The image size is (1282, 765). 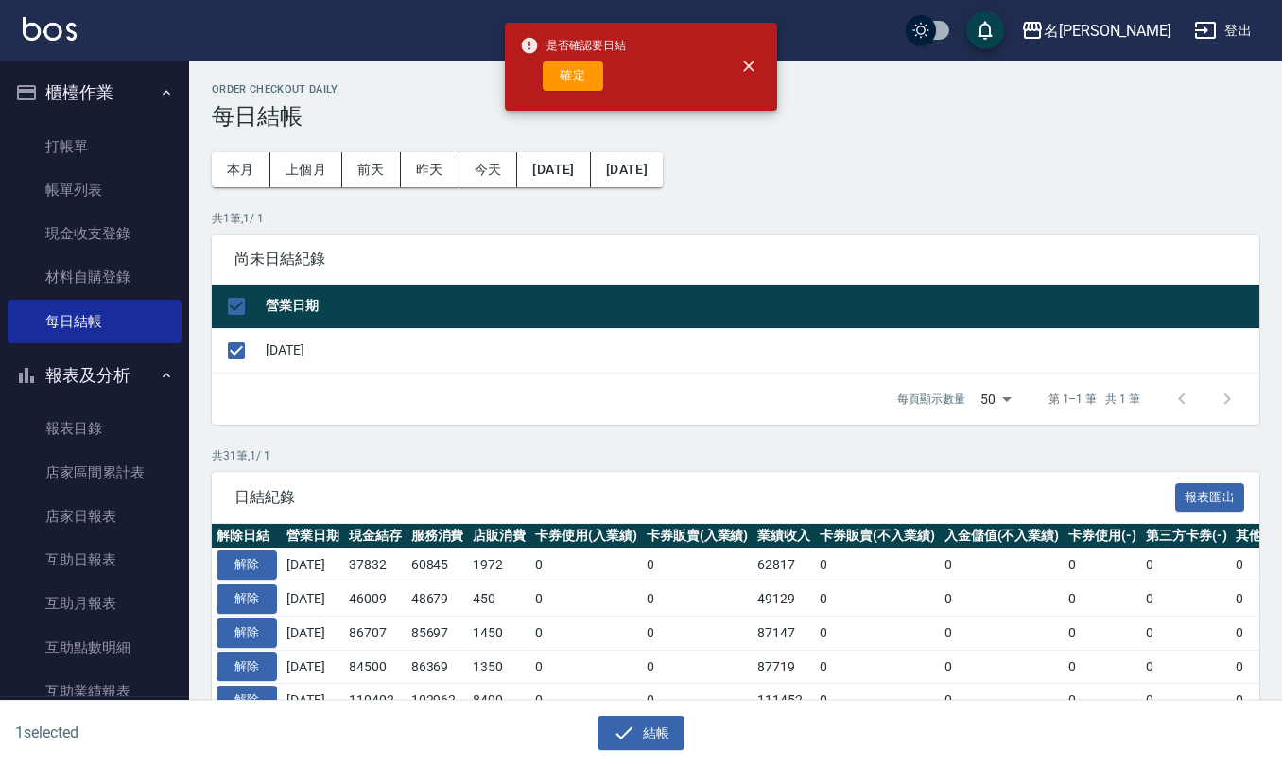 I want to click on td: 1450, so click(x=499, y=632).